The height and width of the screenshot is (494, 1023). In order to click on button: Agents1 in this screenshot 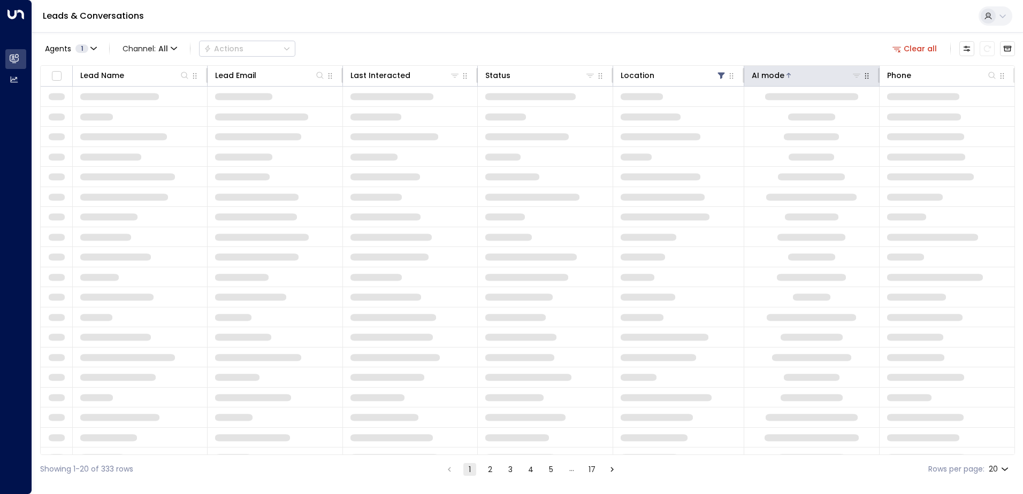, I will do `click(70, 49)`.